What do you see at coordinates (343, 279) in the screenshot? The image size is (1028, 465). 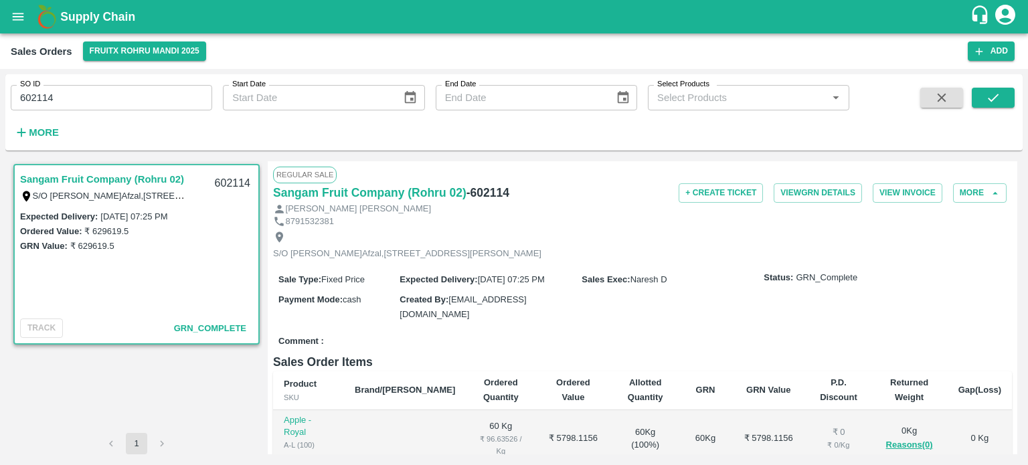 I see `span: Fixed Price` at bounding box center [343, 279].